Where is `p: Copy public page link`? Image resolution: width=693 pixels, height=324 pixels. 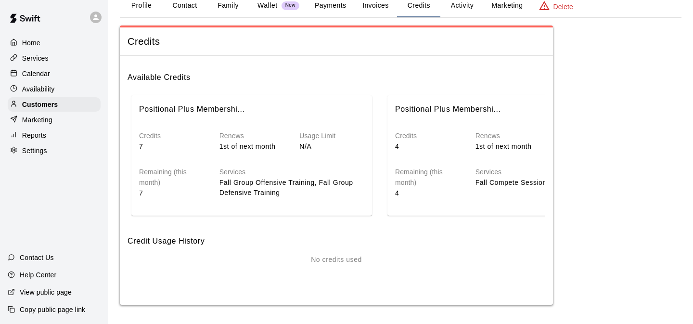 p: Copy public page link is located at coordinates (52, 309).